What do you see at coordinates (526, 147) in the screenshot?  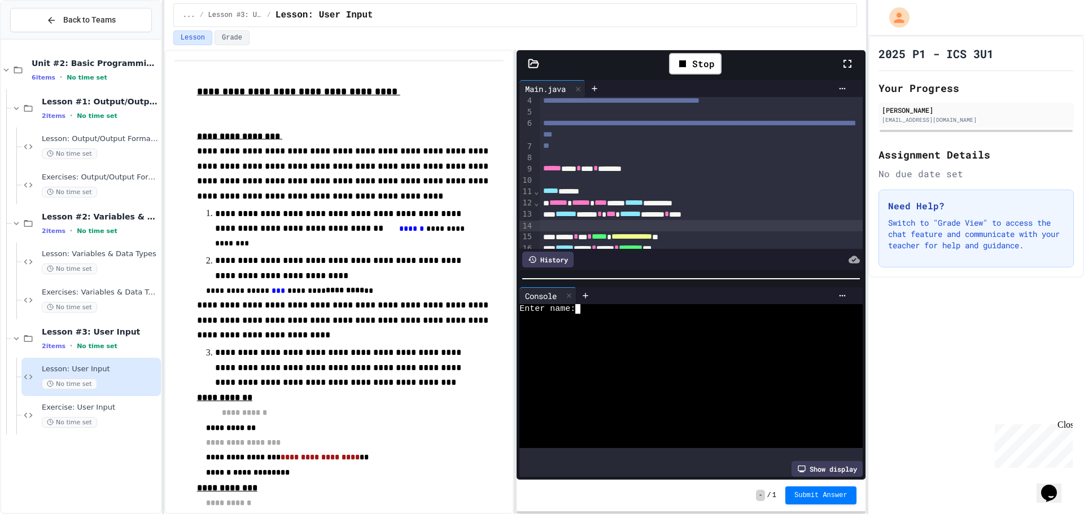 I see `div: 7` at bounding box center [526, 147].